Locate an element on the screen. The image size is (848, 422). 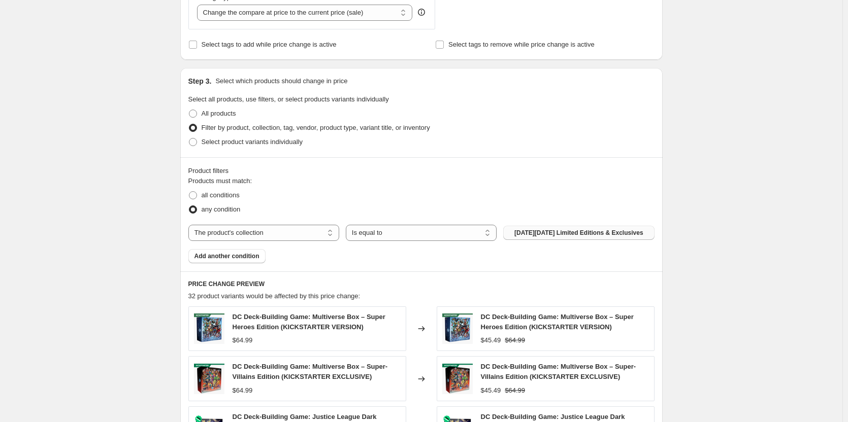
span: any condition is located at coordinates (221, 209).